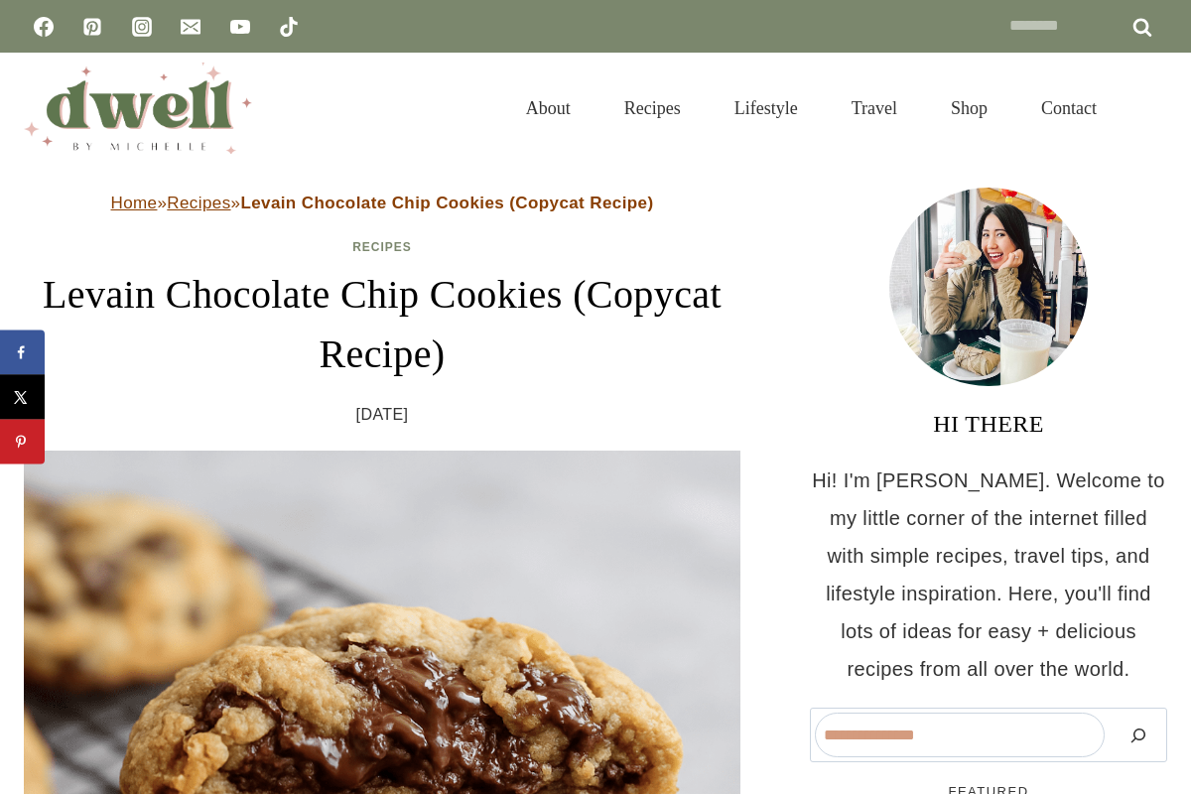 The height and width of the screenshot is (794, 1191). I want to click on h3: HI THERE, so click(989, 424).